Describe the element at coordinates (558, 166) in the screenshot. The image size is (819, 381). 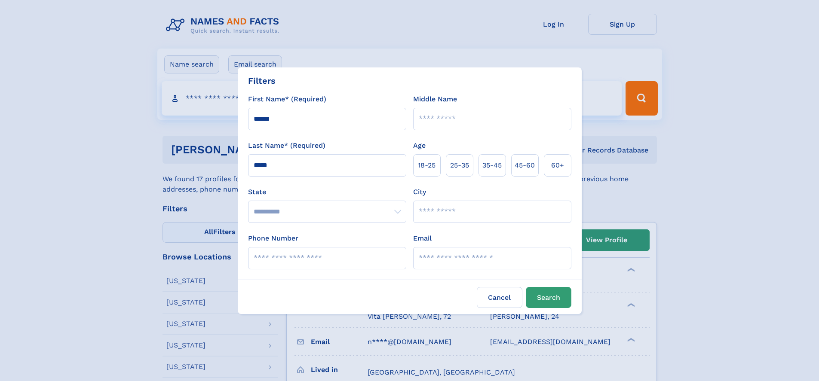
I see `span: 60+` at that location.